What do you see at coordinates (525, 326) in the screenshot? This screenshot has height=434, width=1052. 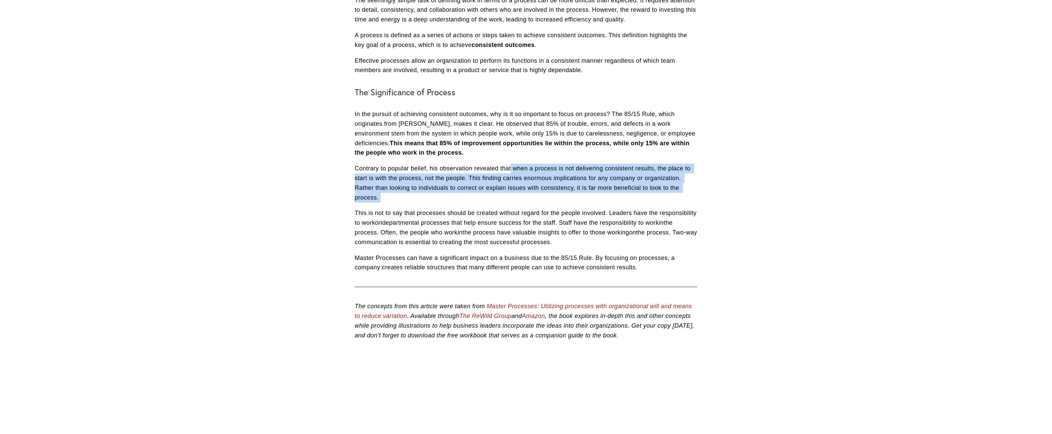 I see `em: , the book explores in-depth this and other concepts while providing illustrations to help busine...` at bounding box center [525, 326].